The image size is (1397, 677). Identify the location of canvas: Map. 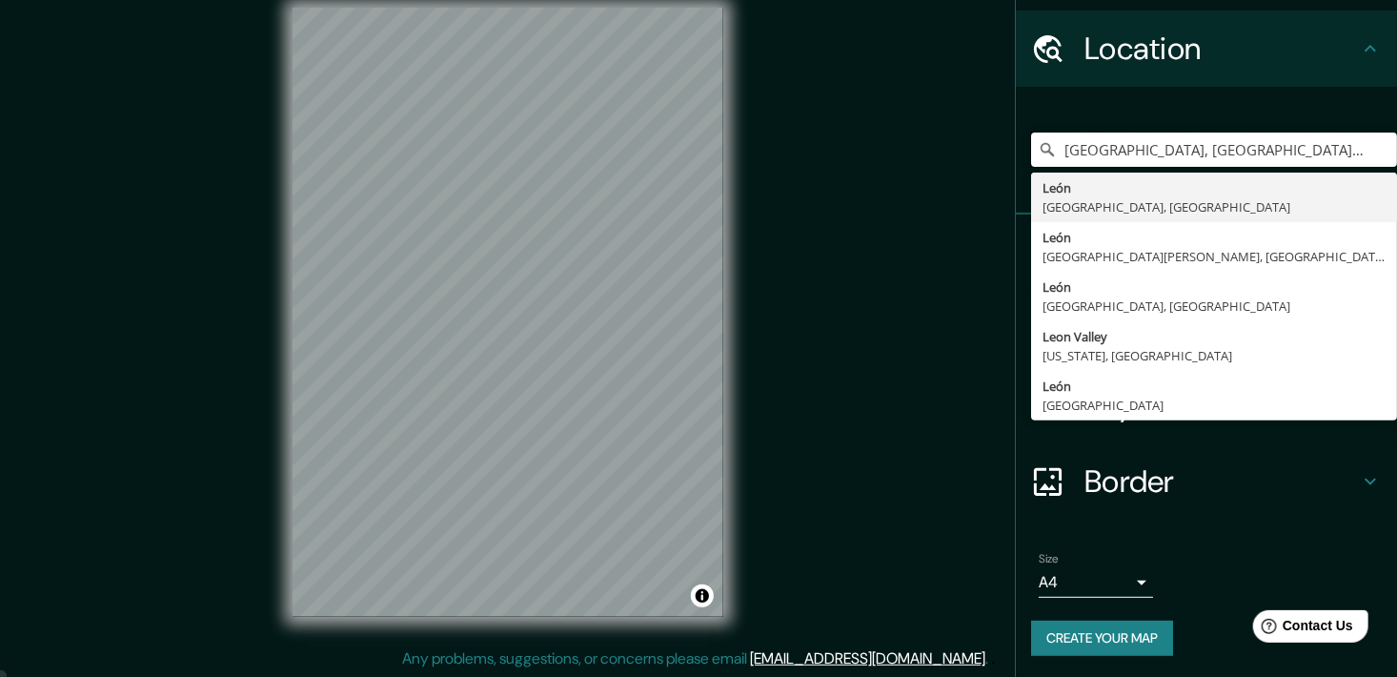
(508, 312).